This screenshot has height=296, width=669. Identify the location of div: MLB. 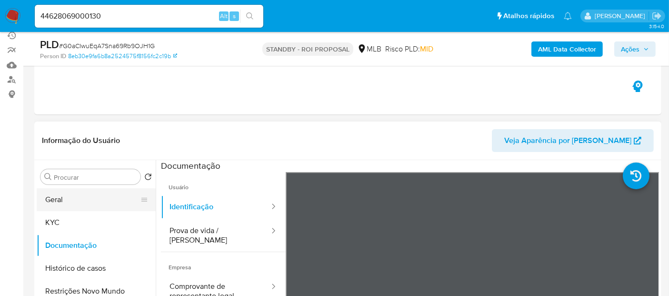
(369, 49).